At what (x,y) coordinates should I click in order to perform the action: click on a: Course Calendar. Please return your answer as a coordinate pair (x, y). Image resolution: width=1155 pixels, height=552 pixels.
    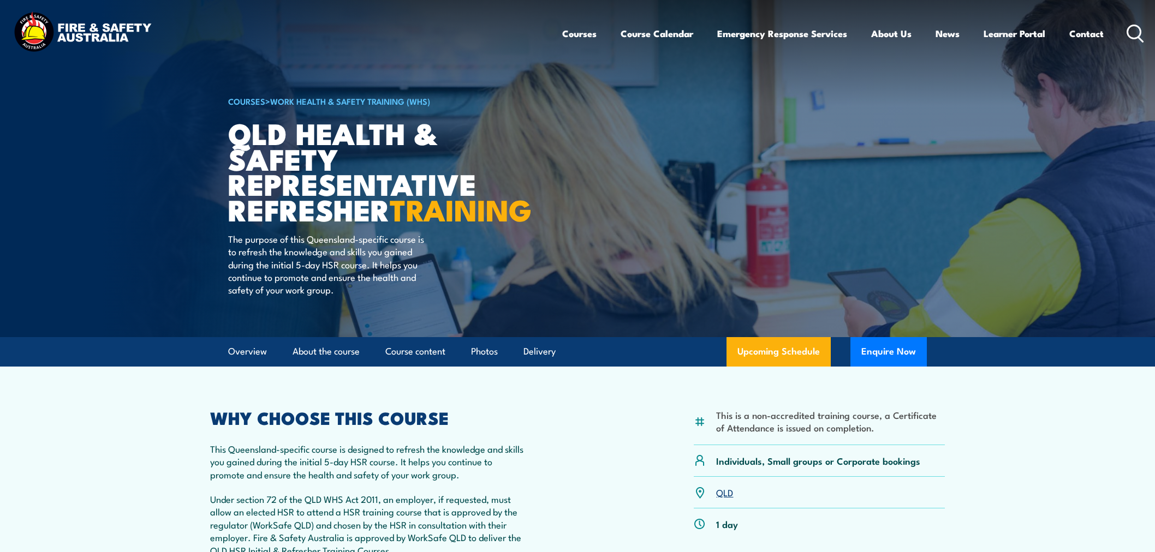
    Looking at the image, I should click on (657, 33).